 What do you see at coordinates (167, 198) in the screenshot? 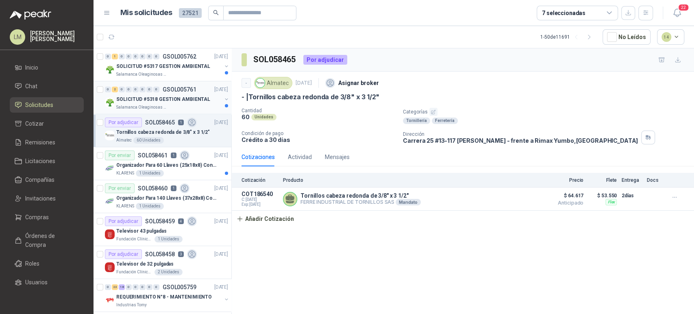
I see `p: Organizador Para 140 Llaves (37x28x8) Con Cerradura` at bounding box center [167, 198].